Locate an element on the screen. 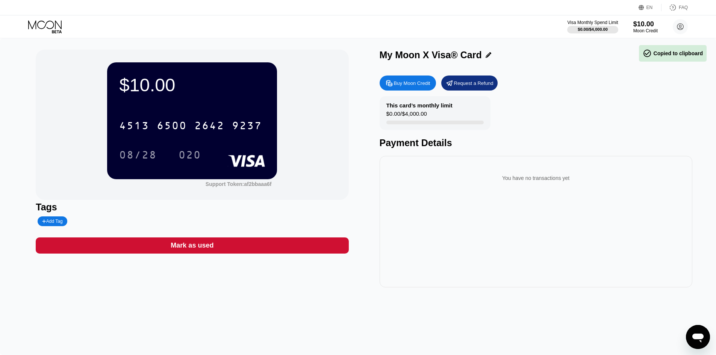 This screenshot has width=716, height=355. div: Tags is located at coordinates (192, 207).